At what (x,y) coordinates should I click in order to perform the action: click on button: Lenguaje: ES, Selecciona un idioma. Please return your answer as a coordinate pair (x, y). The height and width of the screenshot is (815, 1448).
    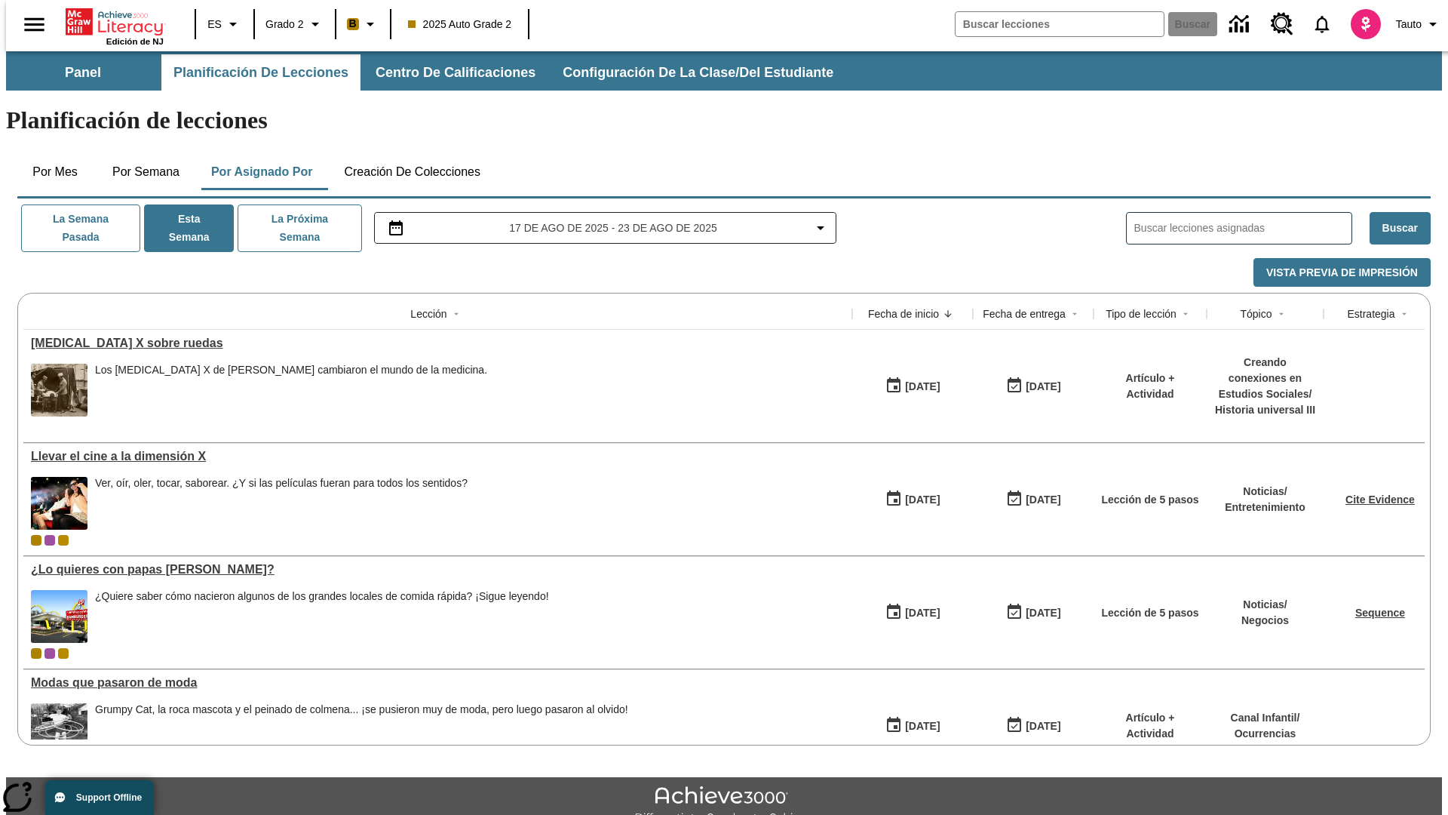
    Looking at the image, I should click on (225, 24).